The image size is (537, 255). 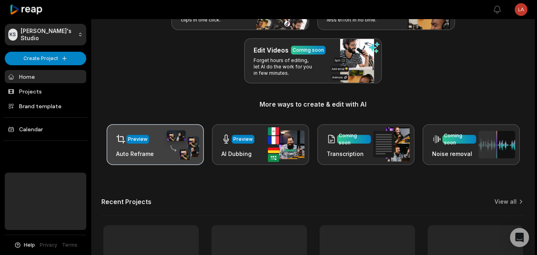 What do you see at coordinates (45, 76) in the screenshot?
I see `a: Home` at bounding box center [45, 76].